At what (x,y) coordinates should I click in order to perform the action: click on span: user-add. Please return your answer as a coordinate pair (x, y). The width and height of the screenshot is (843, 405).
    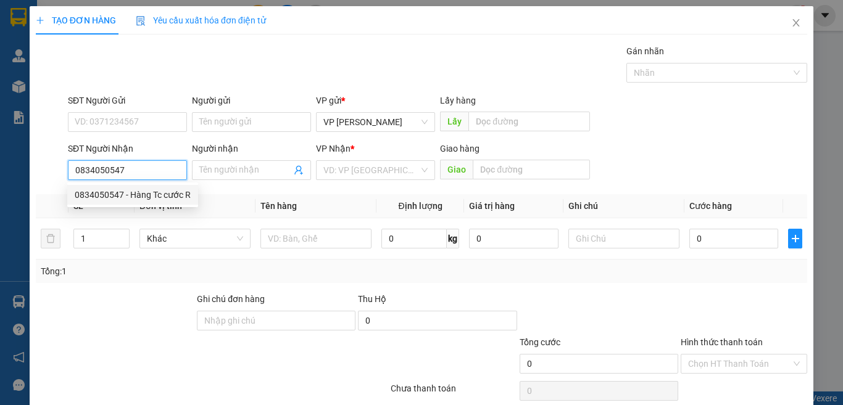
    Looking at the image, I should click on (299, 170).